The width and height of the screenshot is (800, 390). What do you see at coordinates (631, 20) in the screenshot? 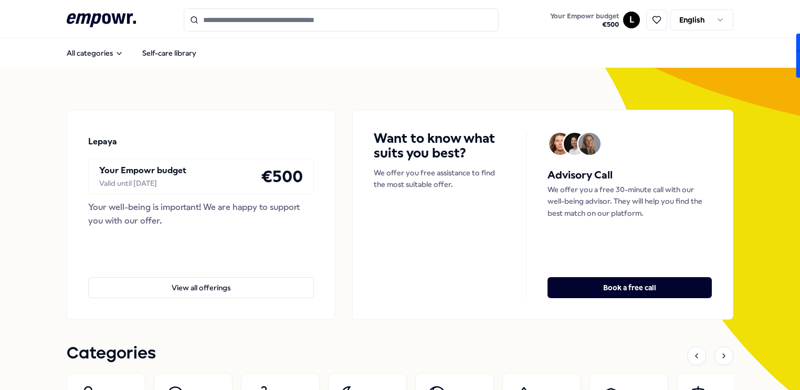
I see `button: L` at bounding box center [631, 20].